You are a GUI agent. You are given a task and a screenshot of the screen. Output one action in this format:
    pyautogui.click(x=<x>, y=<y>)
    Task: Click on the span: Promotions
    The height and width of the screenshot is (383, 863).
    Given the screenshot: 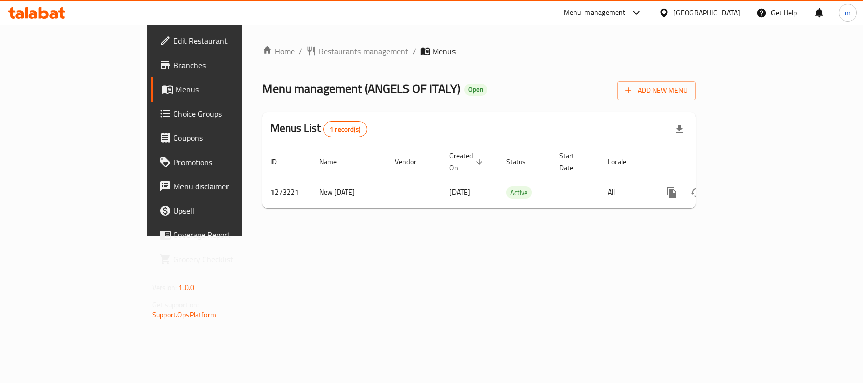 What is the action you would take?
    pyautogui.click(x=228, y=162)
    